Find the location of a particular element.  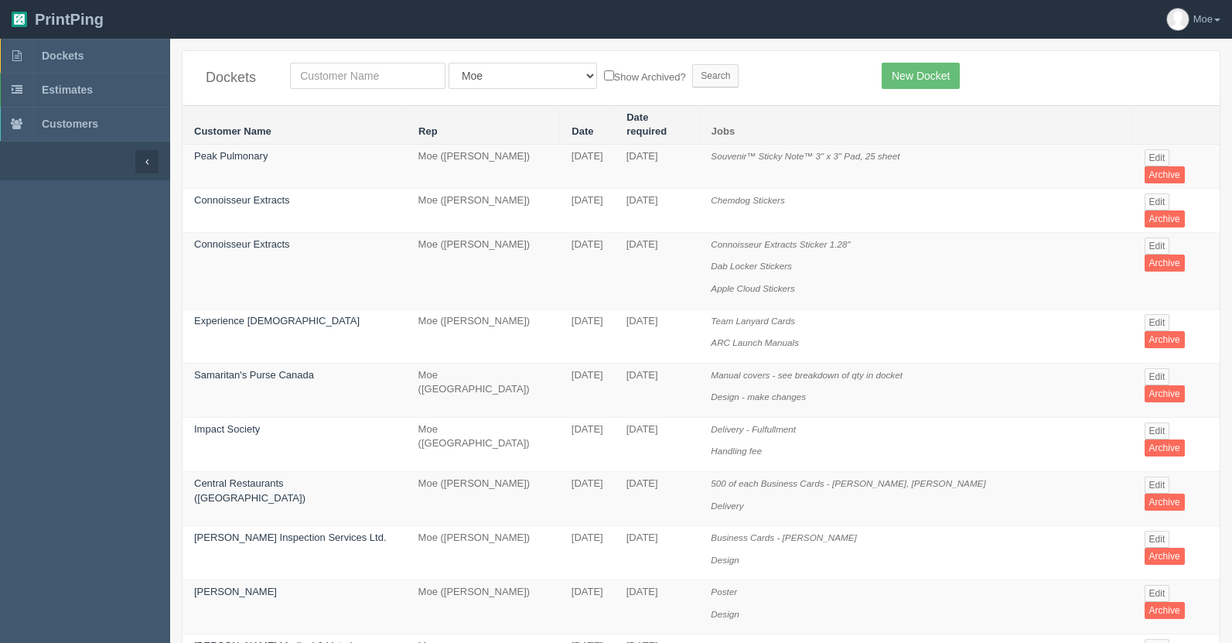

i: Manual covers - see breakdown of qty in docket is located at coordinates (807, 374).